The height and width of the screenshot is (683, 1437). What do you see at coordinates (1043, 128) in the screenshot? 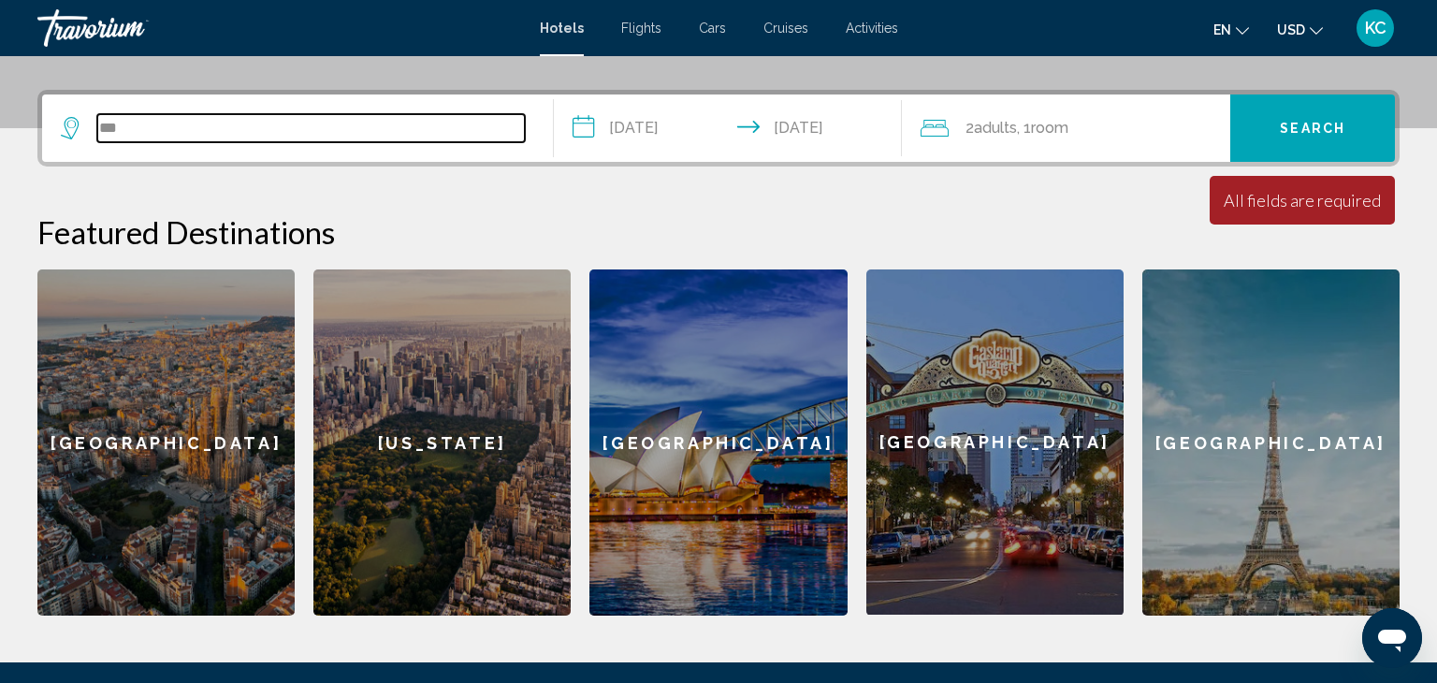
I see `span: , 1` at bounding box center [1043, 128].